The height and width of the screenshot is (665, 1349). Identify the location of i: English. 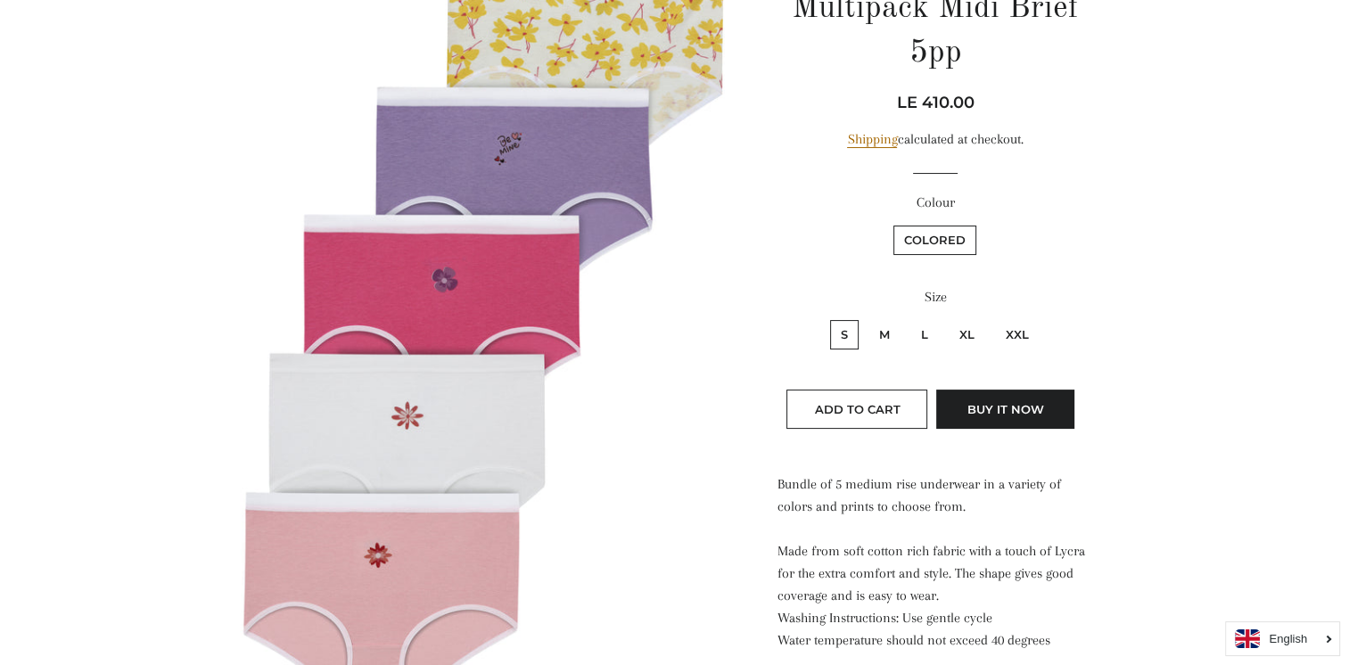
(1287, 638).